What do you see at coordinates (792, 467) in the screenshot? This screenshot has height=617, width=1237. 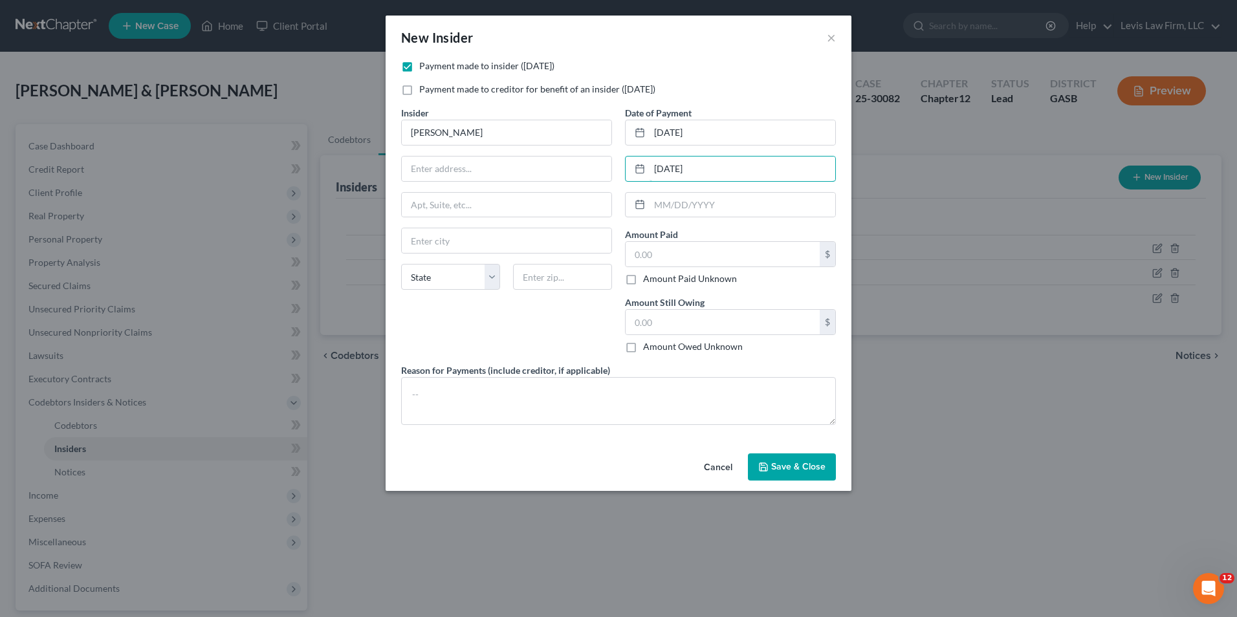 I see `button: Save & Close` at bounding box center [792, 467].